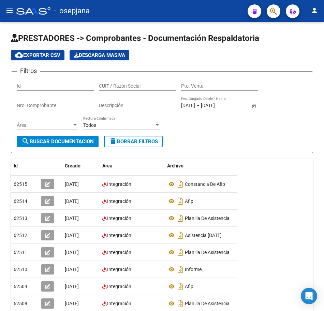 The width and height of the screenshot is (324, 311). Describe the element at coordinates (99, 55) in the screenshot. I see `button: Descarga Masiva` at that location.